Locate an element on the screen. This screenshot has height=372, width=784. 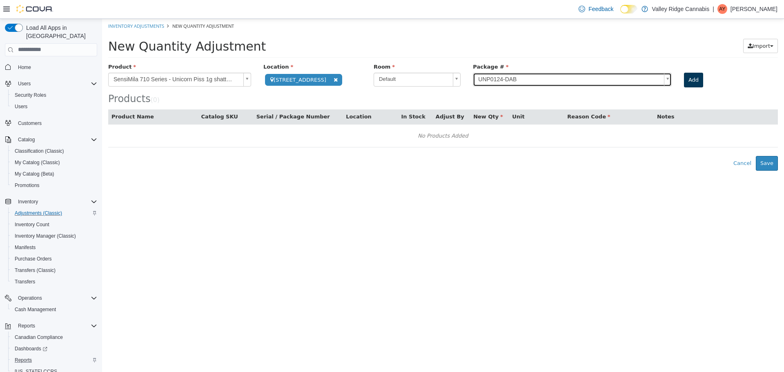
span: SensiMila 710 Series - Unicorn Piss 1g shatter cart is located at coordinates (72, 61).